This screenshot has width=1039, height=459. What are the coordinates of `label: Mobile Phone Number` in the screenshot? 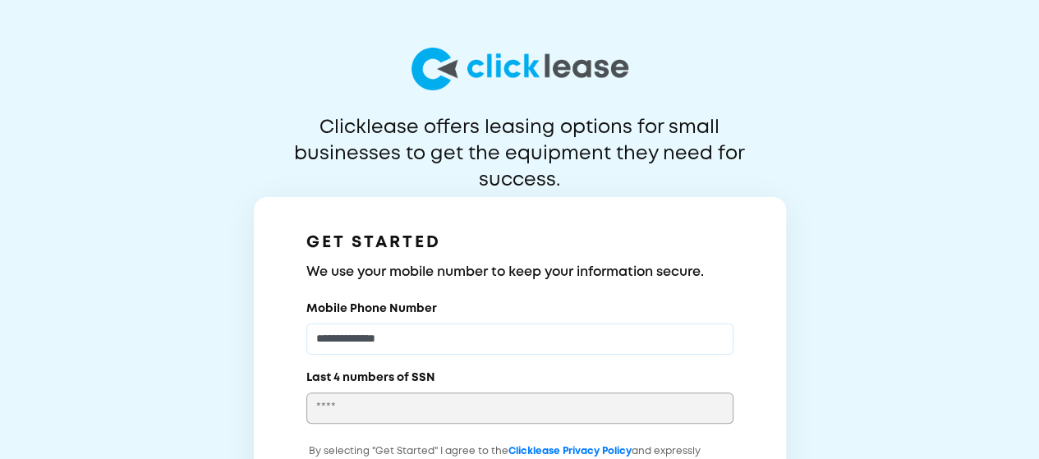 It's located at (371, 309).